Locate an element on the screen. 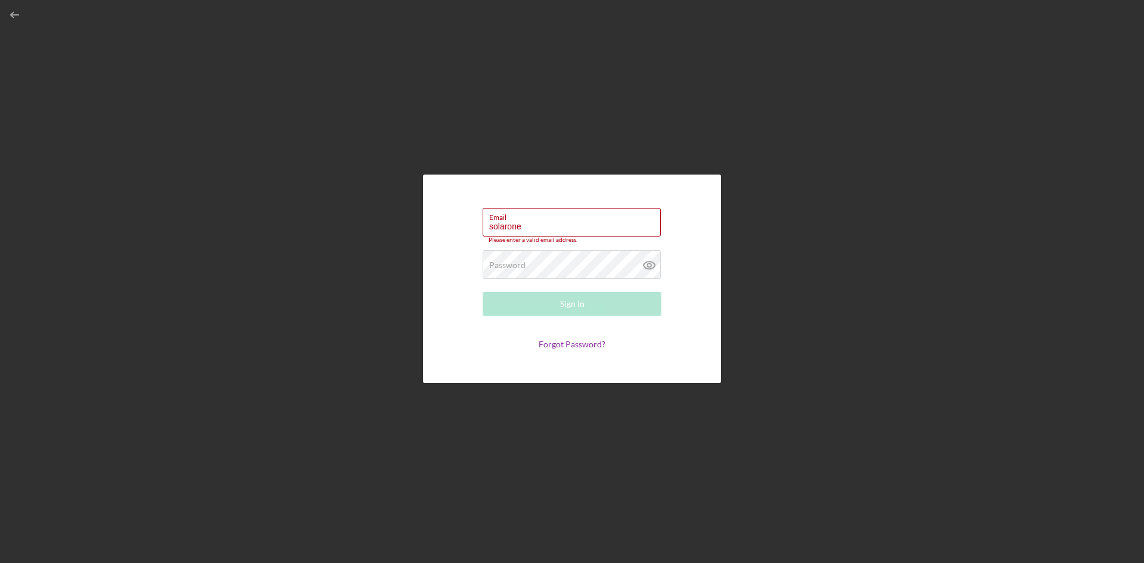 This screenshot has height=563, width=1144. div: Sign In is located at coordinates (572, 304).